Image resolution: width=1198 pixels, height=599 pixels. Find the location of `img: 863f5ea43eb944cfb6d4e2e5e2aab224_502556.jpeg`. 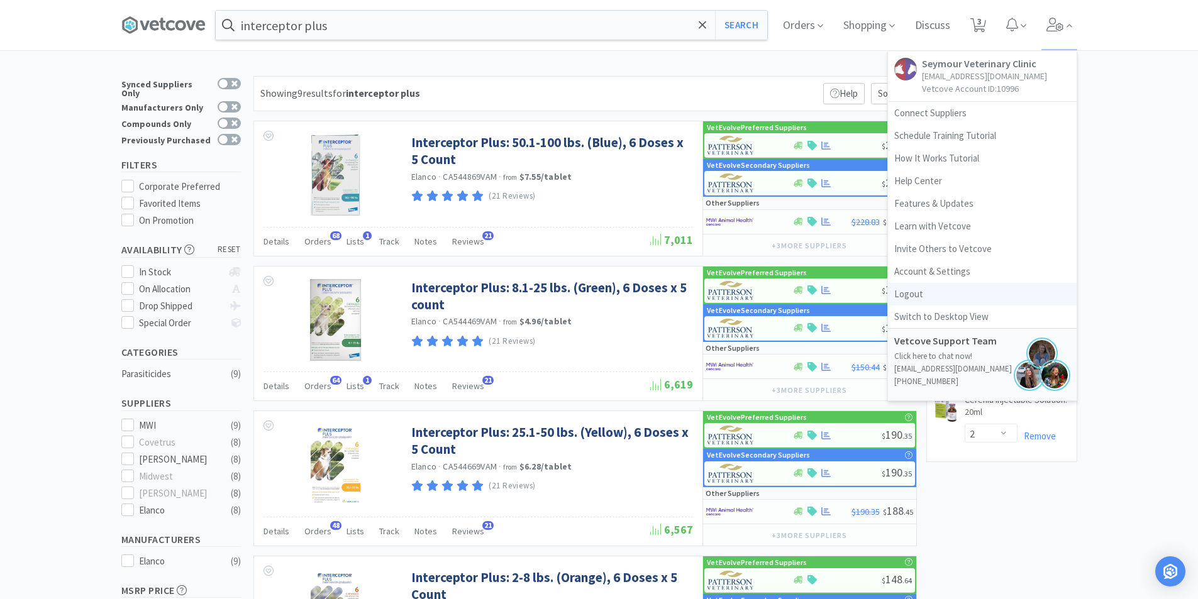

img: 863f5ea43eb944cfb6d4e2e5e2aab224_502556.jpeg is located at coordinates (946, 409).